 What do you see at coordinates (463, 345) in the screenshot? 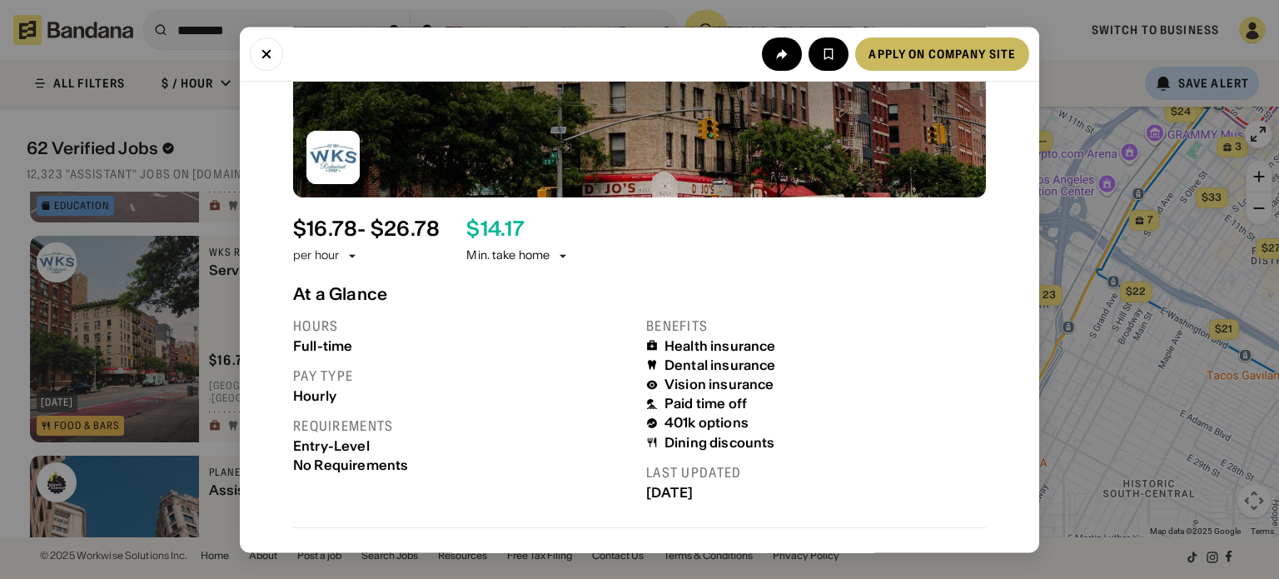
I see `div: Full-time` at bounding box center [463, 345].